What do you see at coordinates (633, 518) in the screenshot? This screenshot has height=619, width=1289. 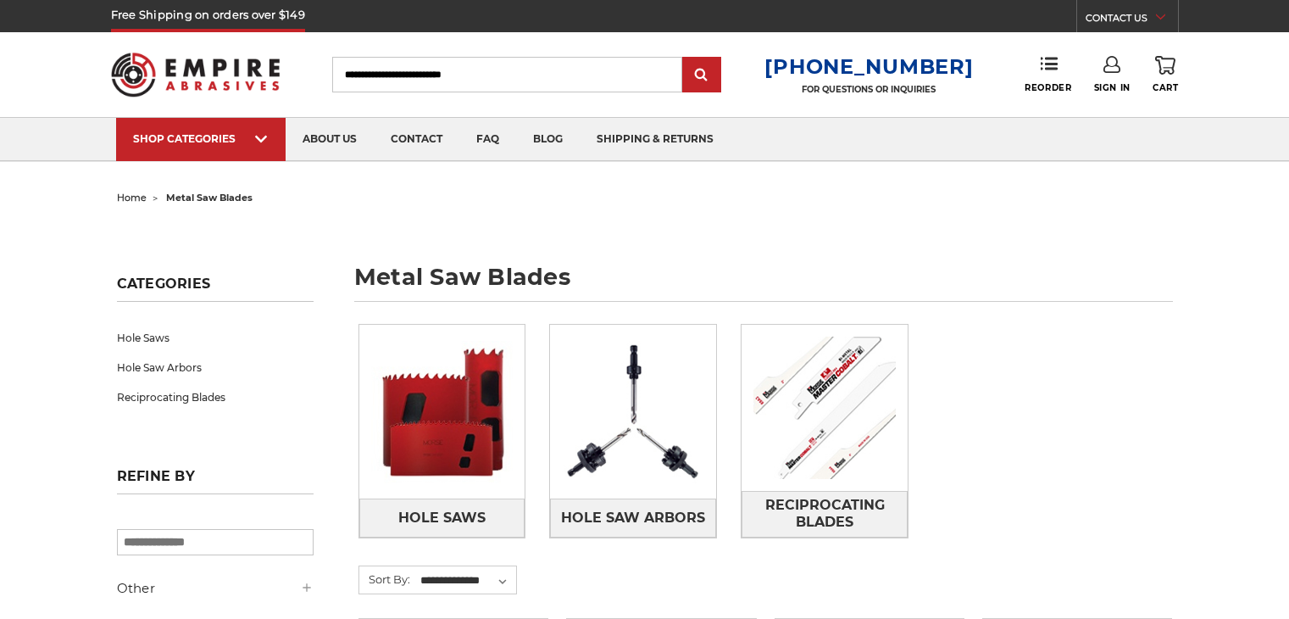 I see `span: Hole Saw Arbors` at bounding box center [633, 518].